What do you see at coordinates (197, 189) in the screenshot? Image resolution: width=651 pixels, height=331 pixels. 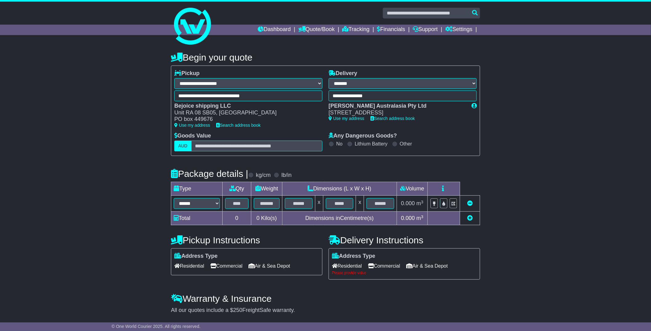 I see `td: Type` at bounding box center [197, 189].